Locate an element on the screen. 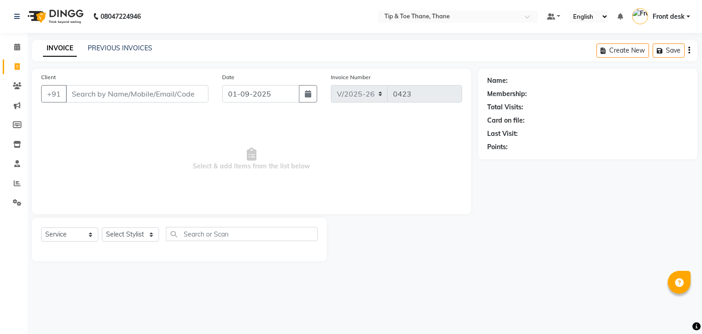 The height and width of the screenshot is (334, 702). button: Create New is located at coordinates (623, 50).